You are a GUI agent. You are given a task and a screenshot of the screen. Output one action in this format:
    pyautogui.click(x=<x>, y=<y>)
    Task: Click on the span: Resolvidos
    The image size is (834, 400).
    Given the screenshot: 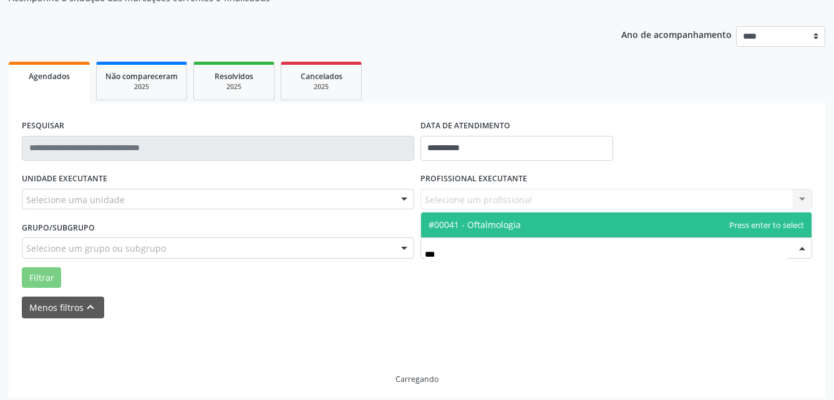 What is the action you would take?
    pyautogui.click(x=234, y=76)
    